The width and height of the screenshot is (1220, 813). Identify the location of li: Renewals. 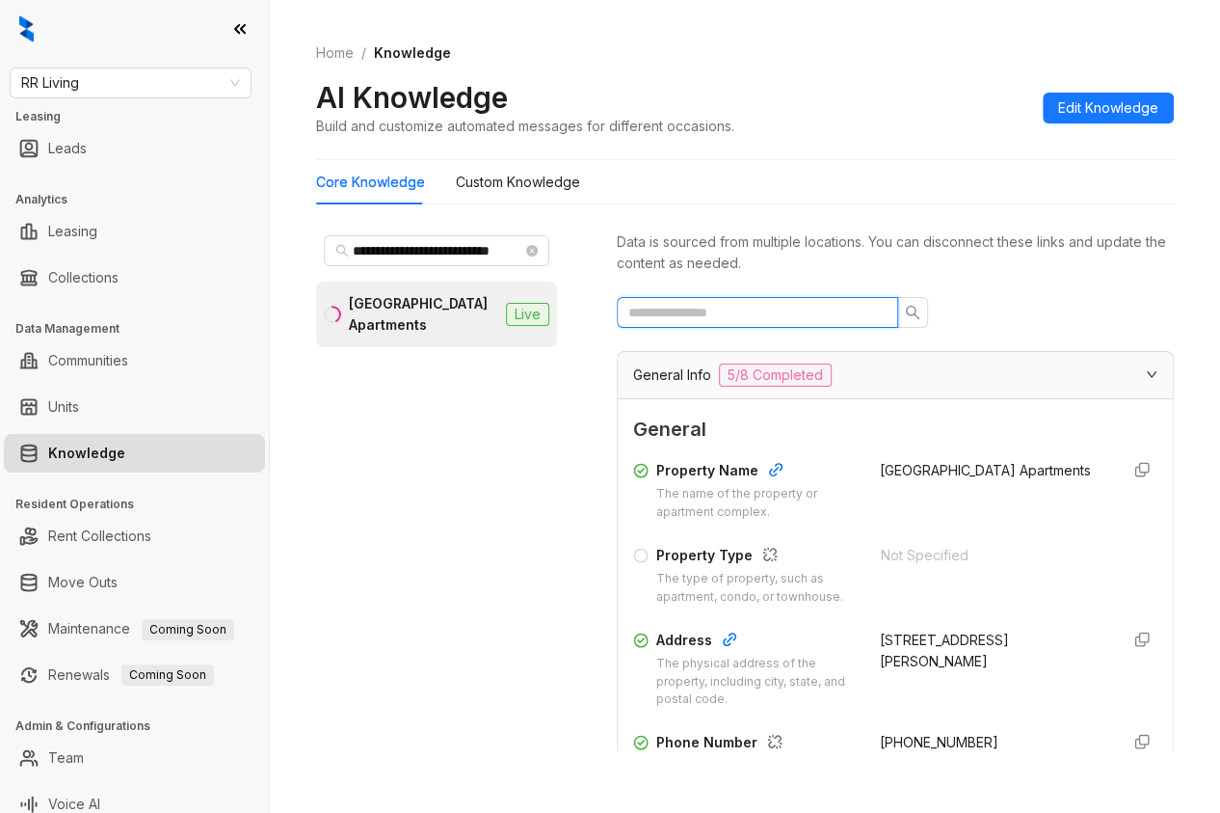
(134, 675).